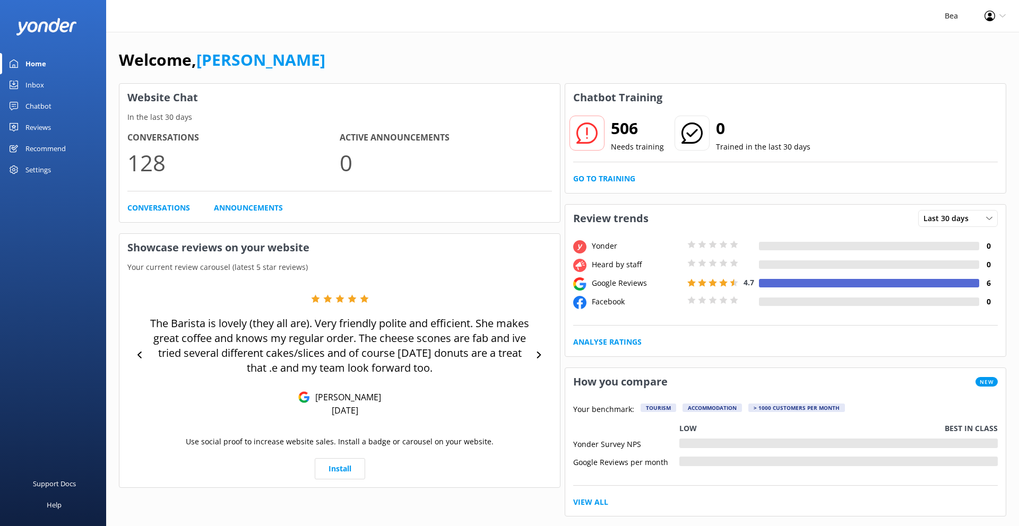  What do you see at coordinates (340, 248) in the screenshot?
I see `h3: Showcase reviews on your website` at bounding box center [340, 248].